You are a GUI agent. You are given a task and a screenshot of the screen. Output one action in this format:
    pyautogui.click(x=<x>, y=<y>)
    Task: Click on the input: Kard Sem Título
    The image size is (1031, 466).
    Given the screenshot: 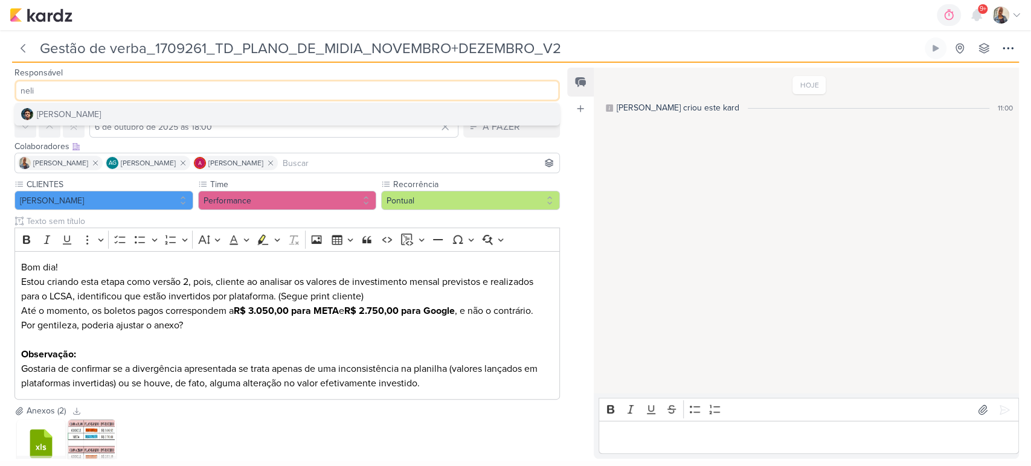 What is the action you would take?
    pyautogui.click(x=479, y=48)
    